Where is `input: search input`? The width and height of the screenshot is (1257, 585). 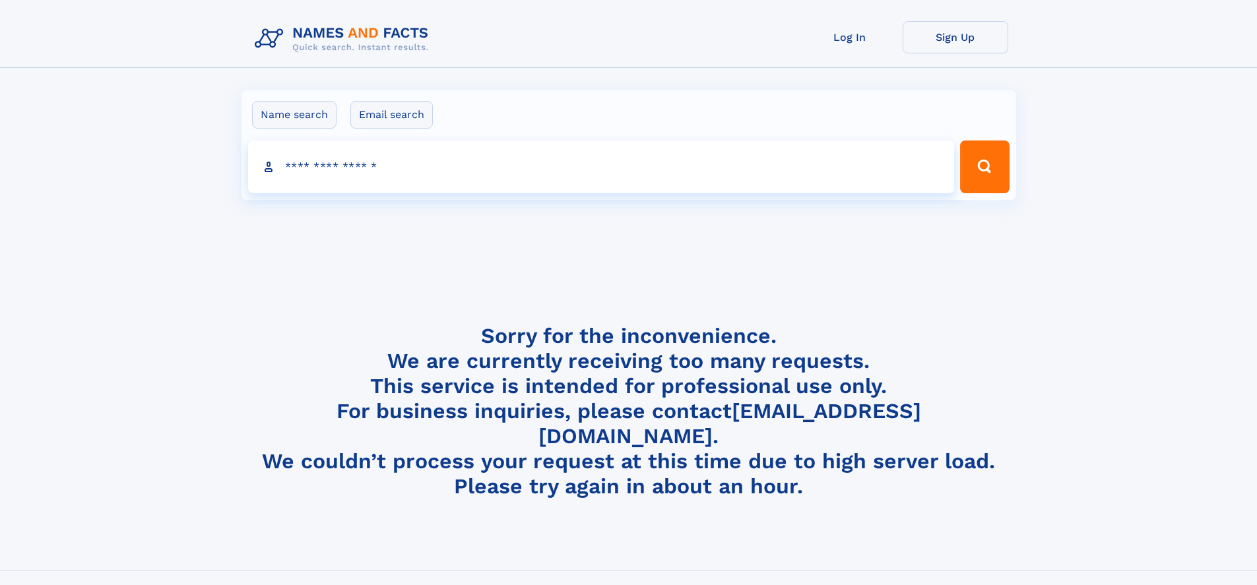
input: search input is located at coordinates (601, 167).